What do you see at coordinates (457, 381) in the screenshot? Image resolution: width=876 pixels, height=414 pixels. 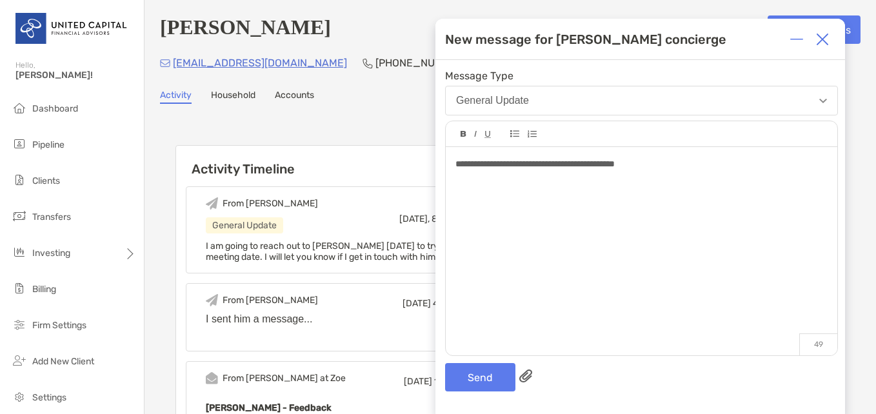 I see `span: 1:28 PM ED` at bounding box center [457, 381].